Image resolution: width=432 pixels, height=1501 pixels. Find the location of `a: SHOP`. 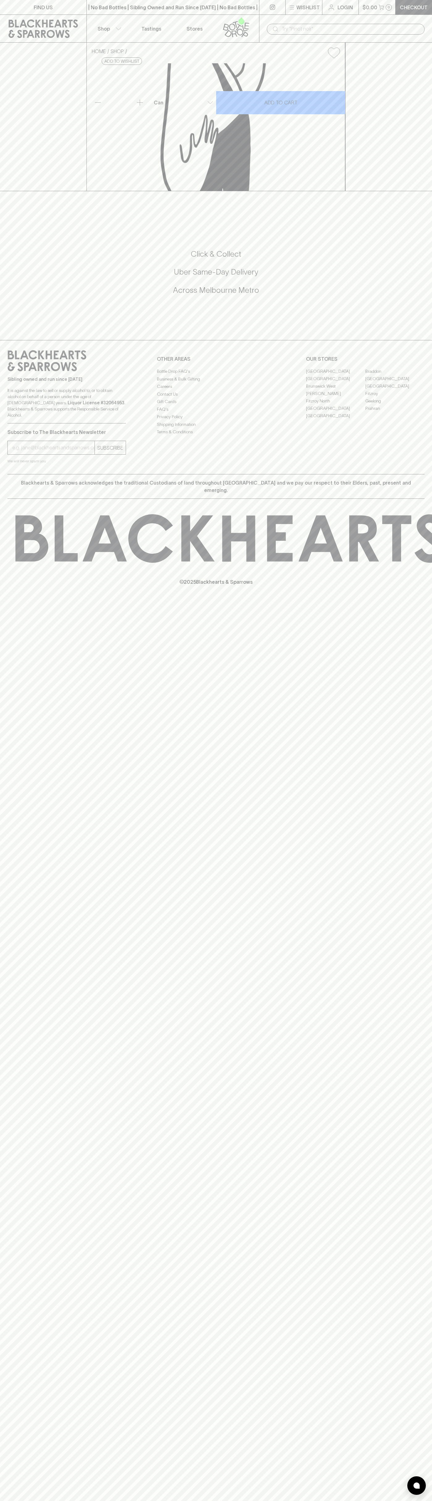

a: SHOP is located at coordinates (117, 51).